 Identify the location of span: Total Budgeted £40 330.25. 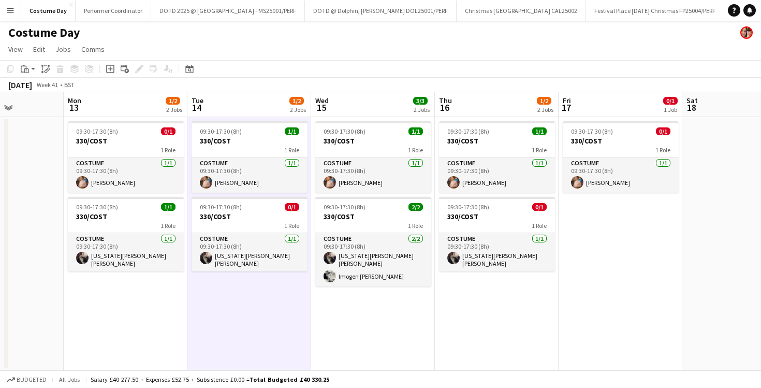
(289, 379).